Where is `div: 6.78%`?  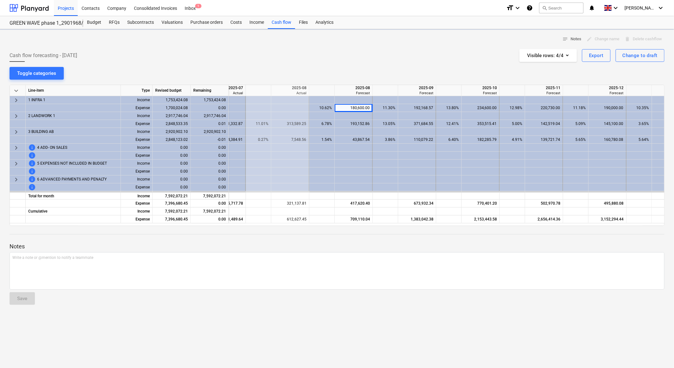
div: 6.78% is located at coordinates (322, 124).